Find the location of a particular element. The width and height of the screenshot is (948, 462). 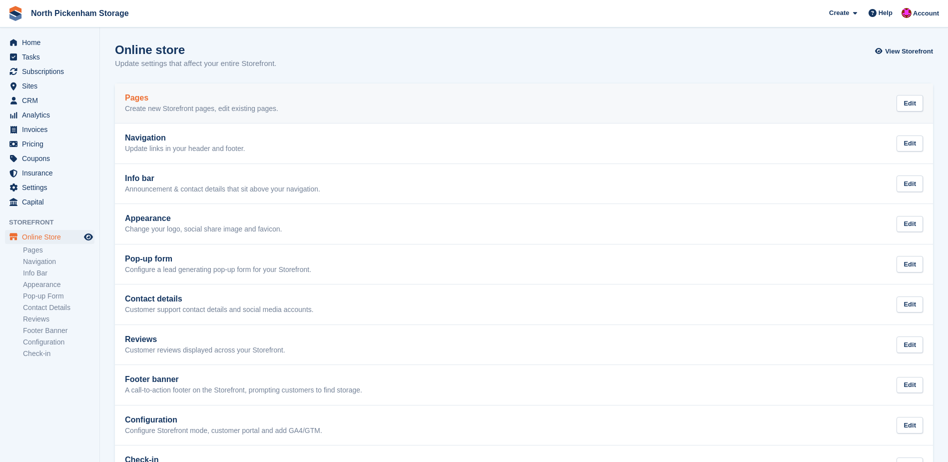

span: Account is located at coordinates (926, 13).